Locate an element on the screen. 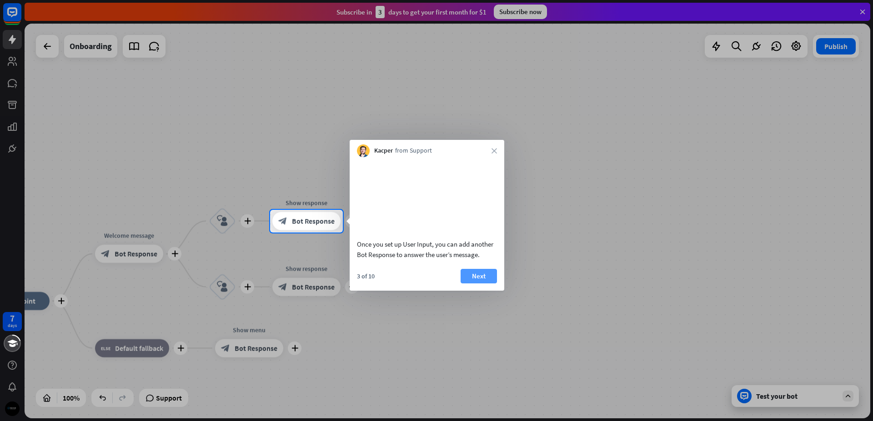 This screenshot has height=421, width=873. span: from Support is located at coordinates (413, 151).